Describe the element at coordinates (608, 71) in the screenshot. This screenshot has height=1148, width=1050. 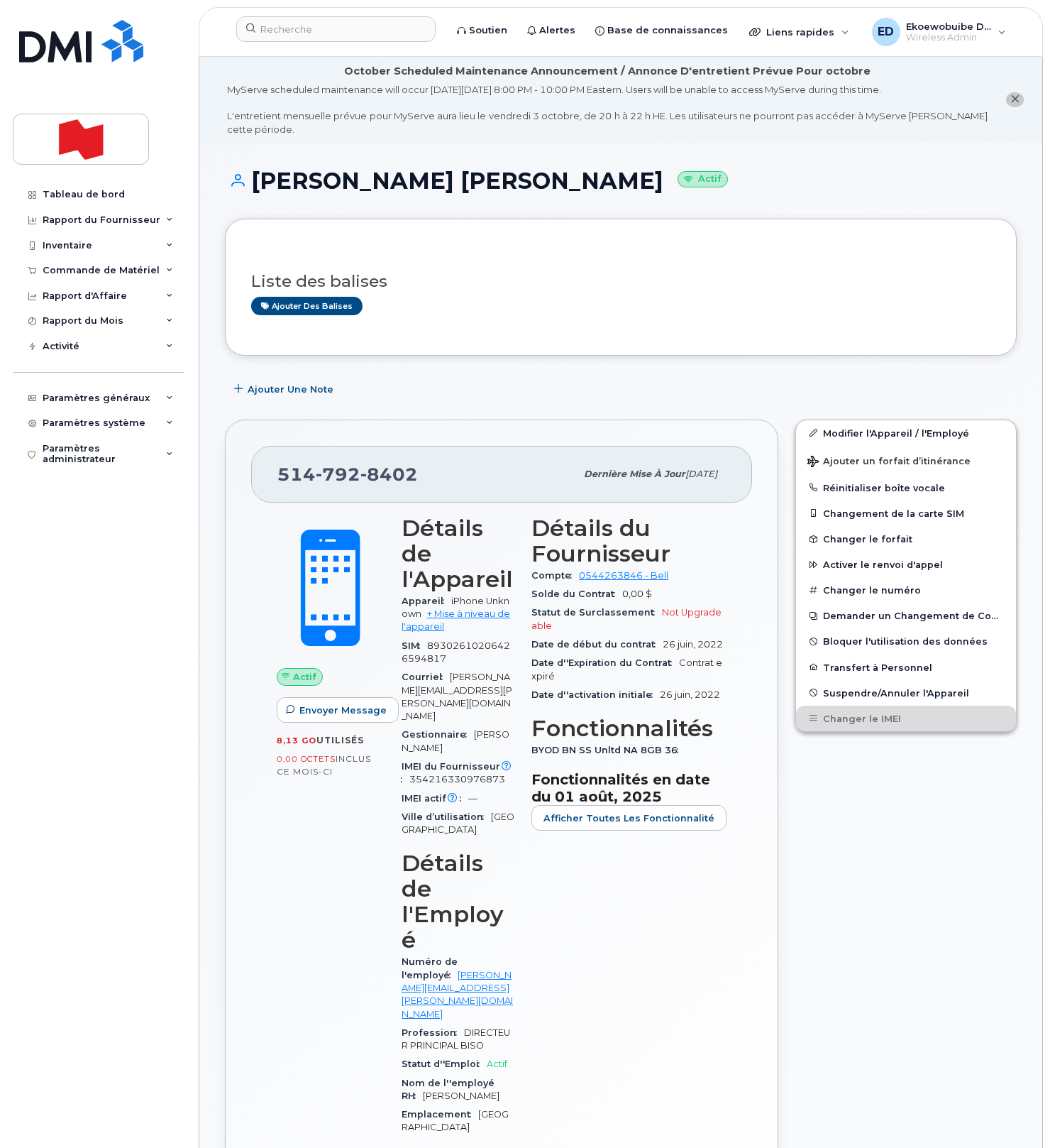
I see `div: October Scheduled Maintenance Announcement / Annonce D'entretient Prévue Pour octobre` at that location.